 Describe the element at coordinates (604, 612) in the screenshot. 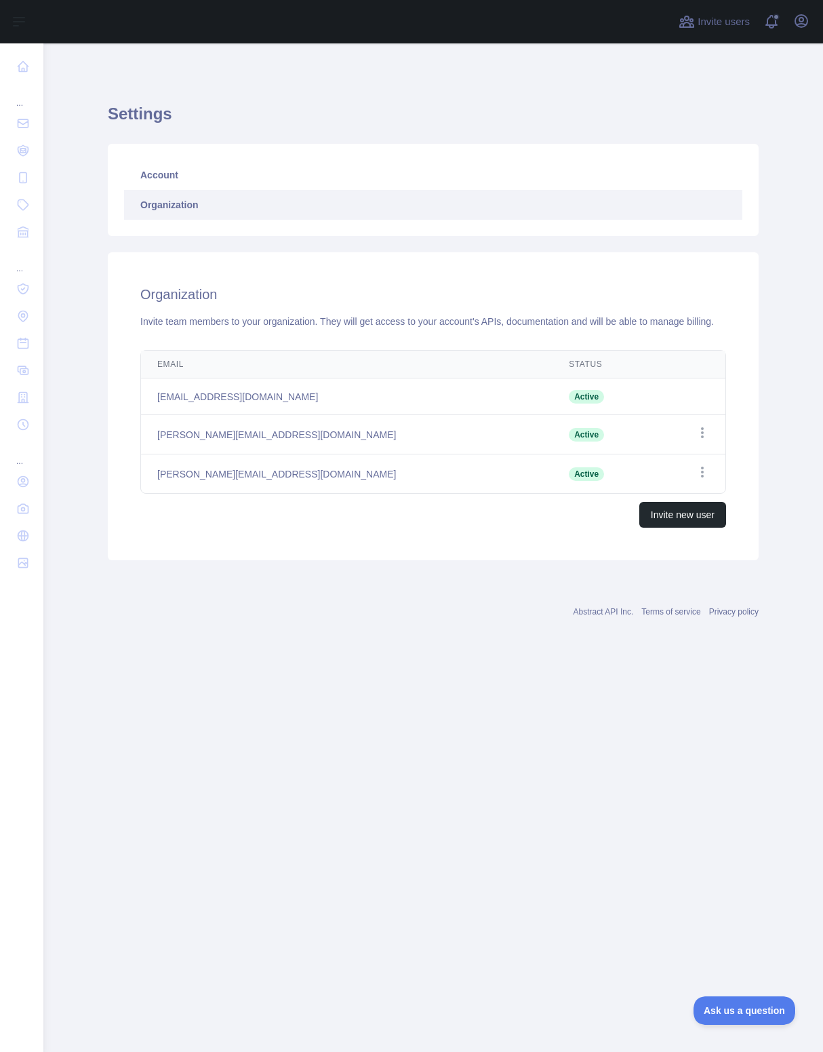

I see `a: Abstract API Inc.` at that location.